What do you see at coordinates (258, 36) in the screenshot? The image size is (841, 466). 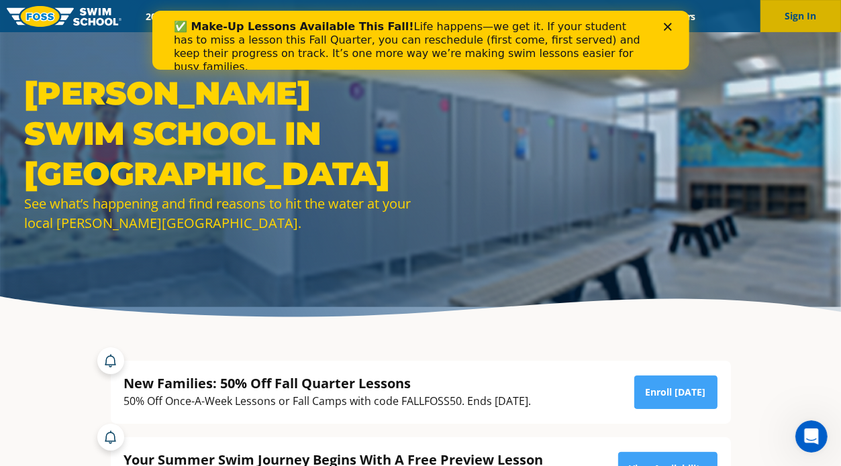 I see `div: Life happens—we get it. If your student has to miss a lesson this Fall Quarter, you can reschedul...` at bounding box center [258, 36].